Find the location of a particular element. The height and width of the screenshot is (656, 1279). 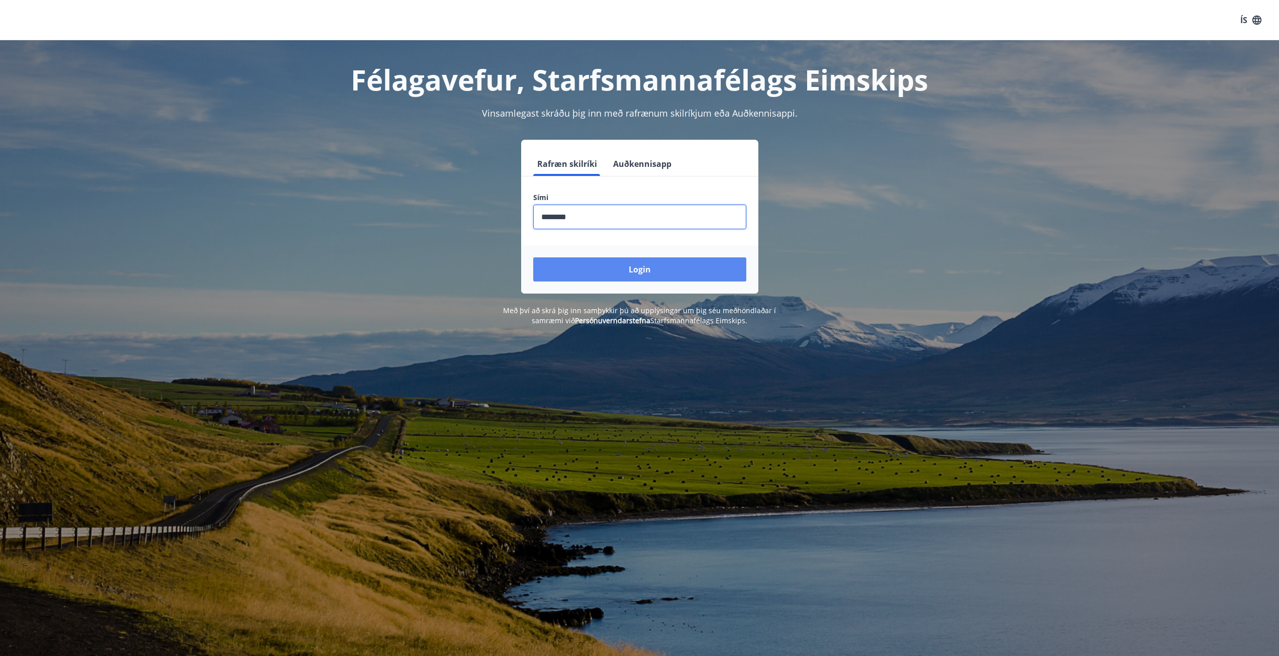

button: ÍS is located at coordinates (1251, 20).